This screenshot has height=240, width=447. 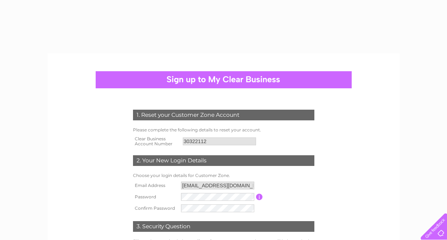 What do you see at coordinates (224, 115) in the screenshot?
I see `div: 1. Reset your Customer Zone Account` at bounding box center [224, 115].